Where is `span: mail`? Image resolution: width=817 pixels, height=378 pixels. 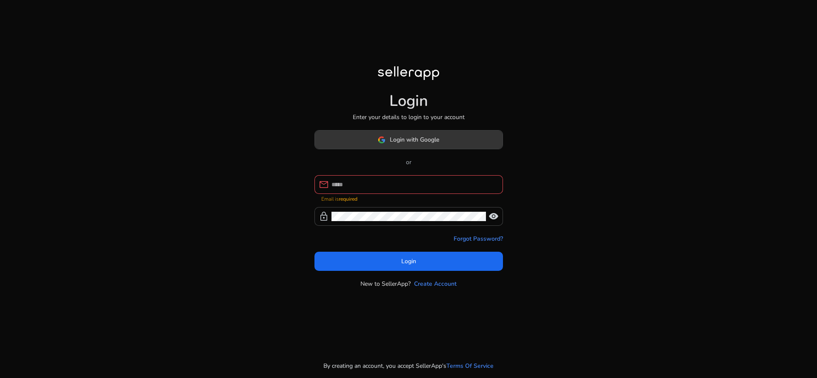 span: mail is located at coordinates (324, 185).